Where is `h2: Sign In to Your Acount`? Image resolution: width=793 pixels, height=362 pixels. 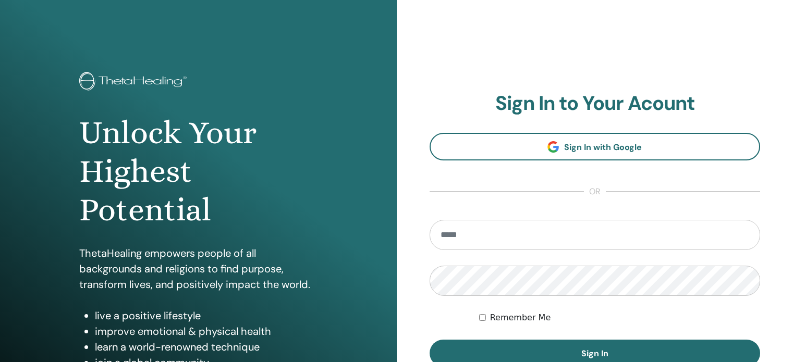 h2: Sign In to Your Acount is located at coordinates (595, 104).